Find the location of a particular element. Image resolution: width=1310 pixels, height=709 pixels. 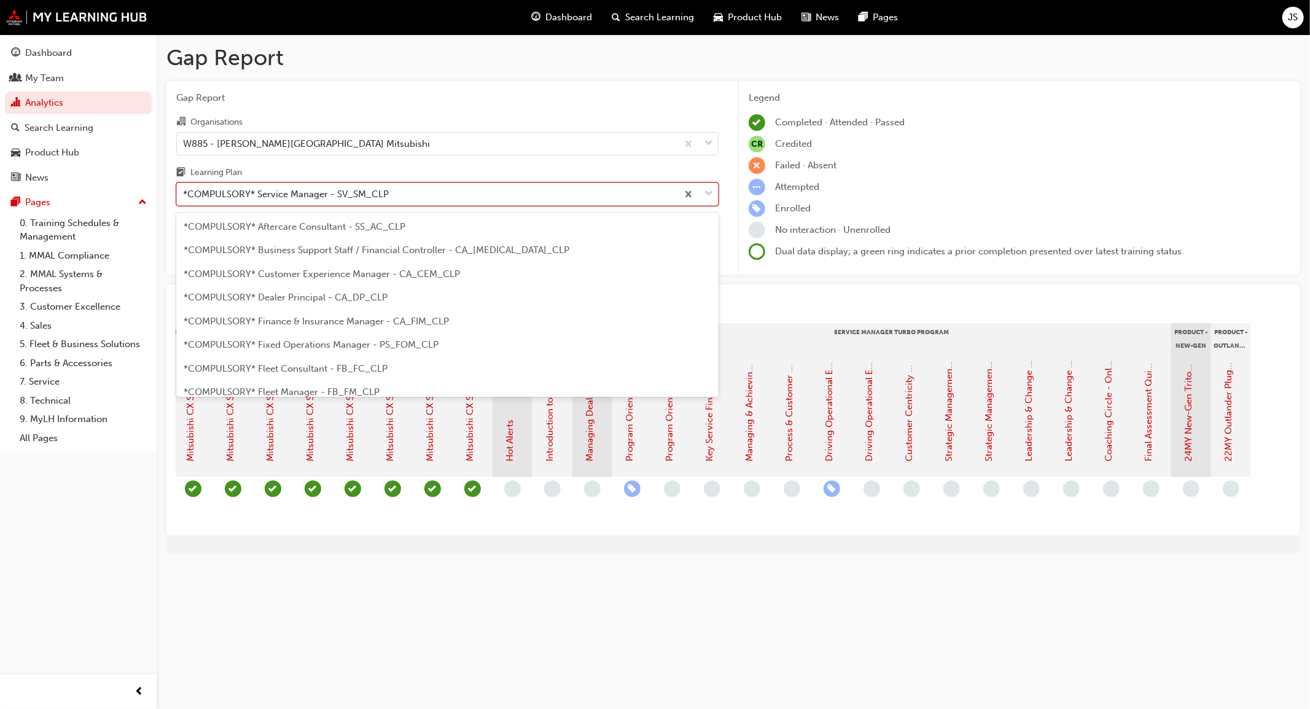

div: Legend is located at coordinates (1019, 98).